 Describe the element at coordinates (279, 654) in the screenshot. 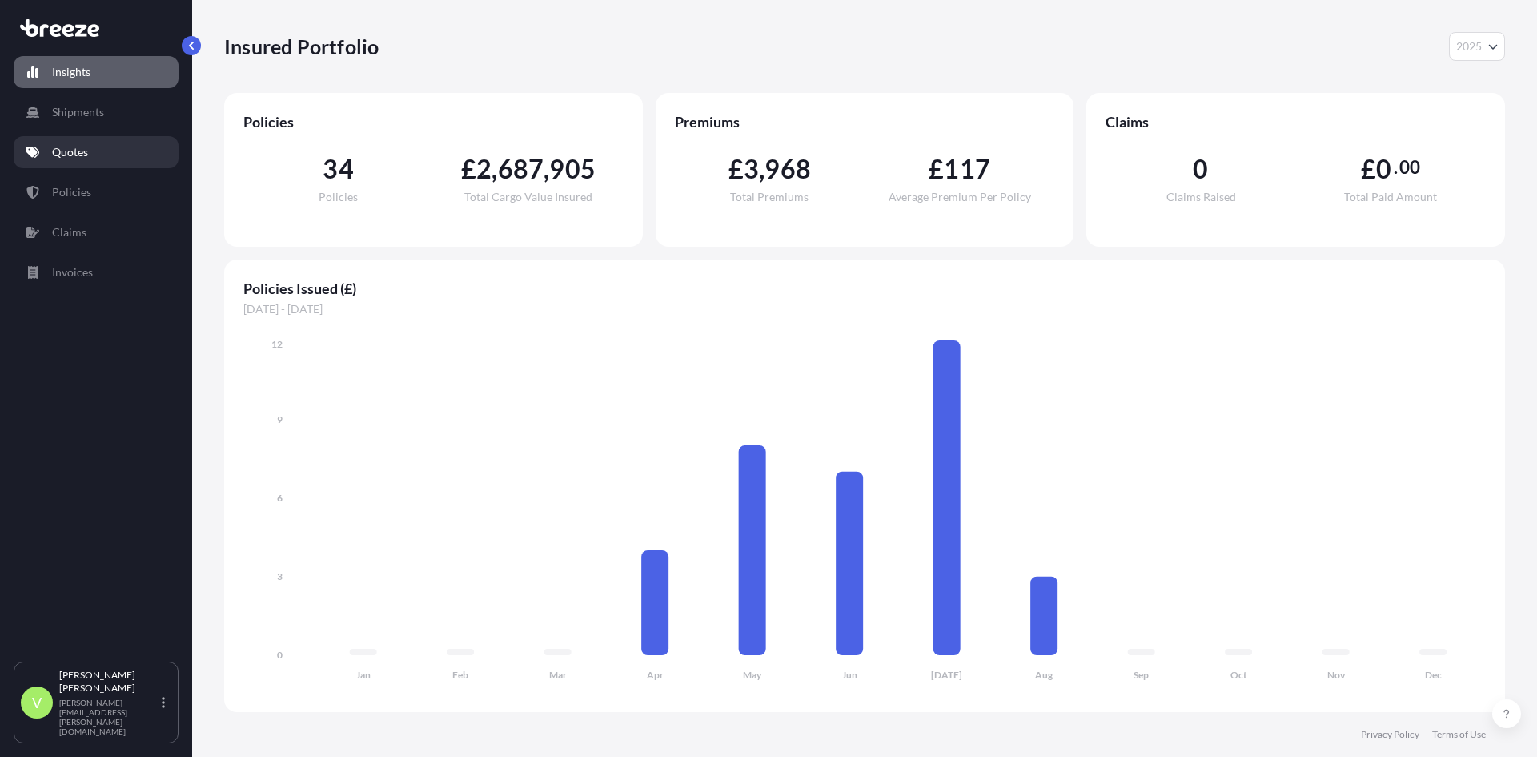

I see `tspan: 0` at that location.